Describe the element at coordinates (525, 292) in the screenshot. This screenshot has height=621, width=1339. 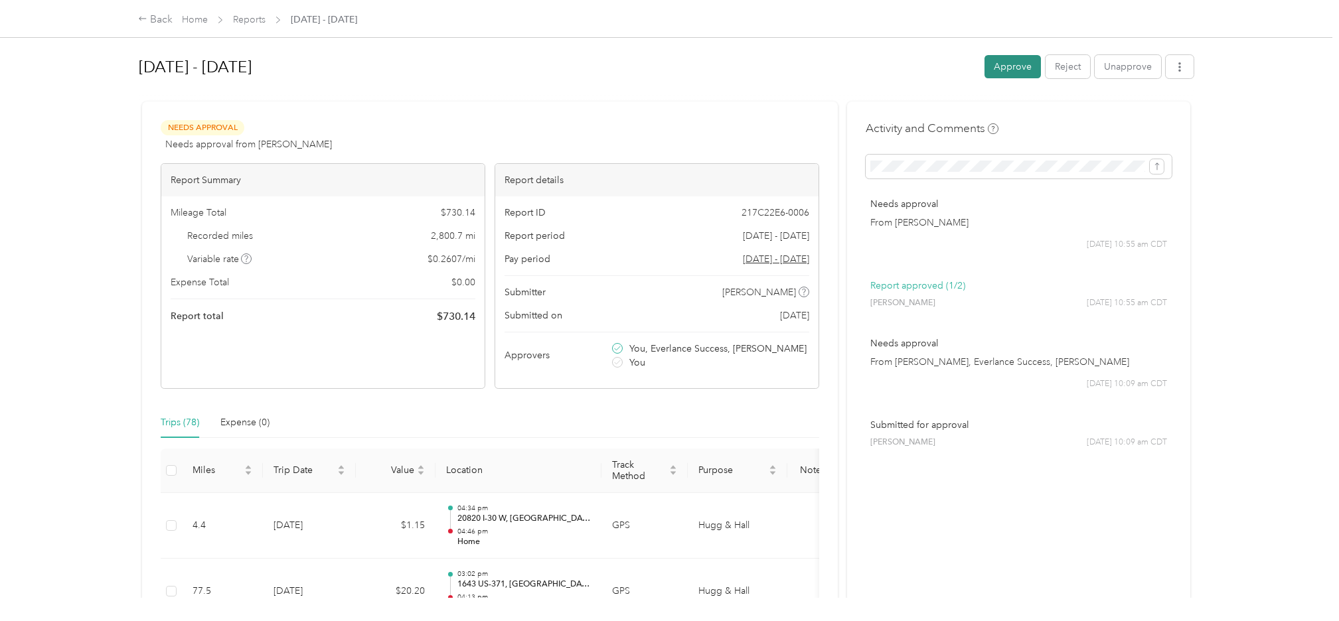
I see `span: Submitter` at that location.